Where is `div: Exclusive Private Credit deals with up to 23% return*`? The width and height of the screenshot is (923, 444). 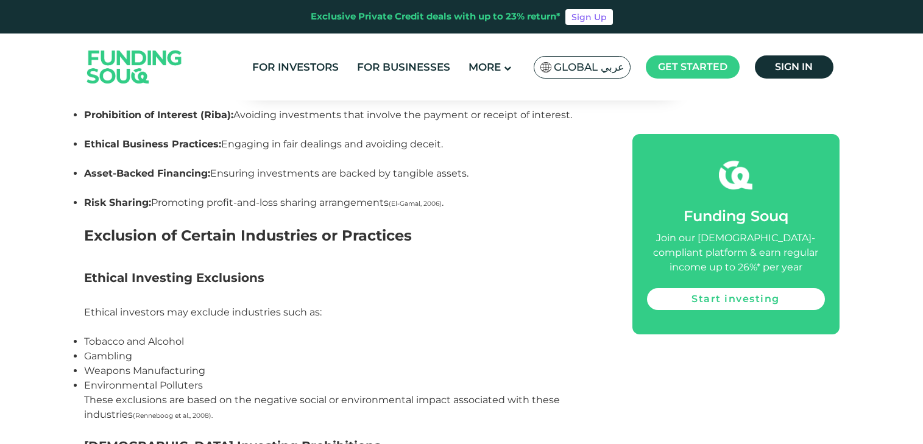
div: Exclusive Private Credit deals with up to 23% return* is located at coordinates (436, 16).